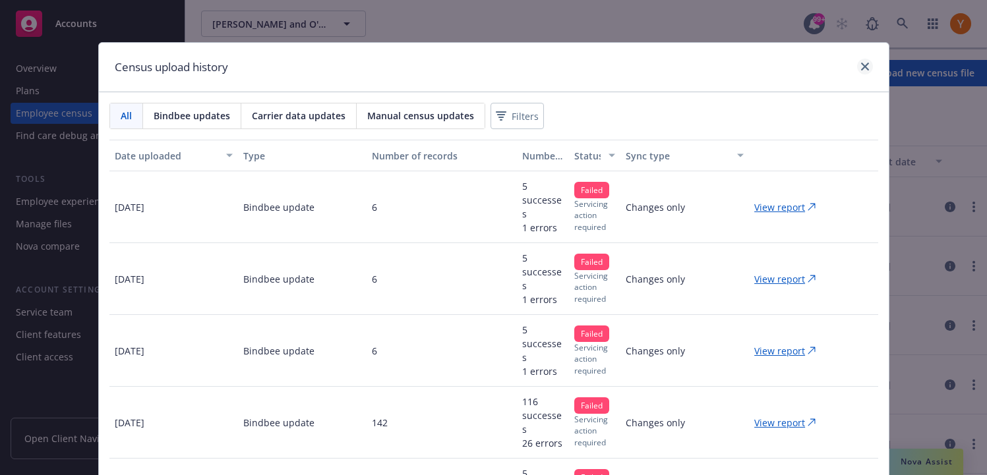  What do you see at coordinates (684, 156) in the screenshot?
I see `button: Sync type` at bounding box center [684, 156].